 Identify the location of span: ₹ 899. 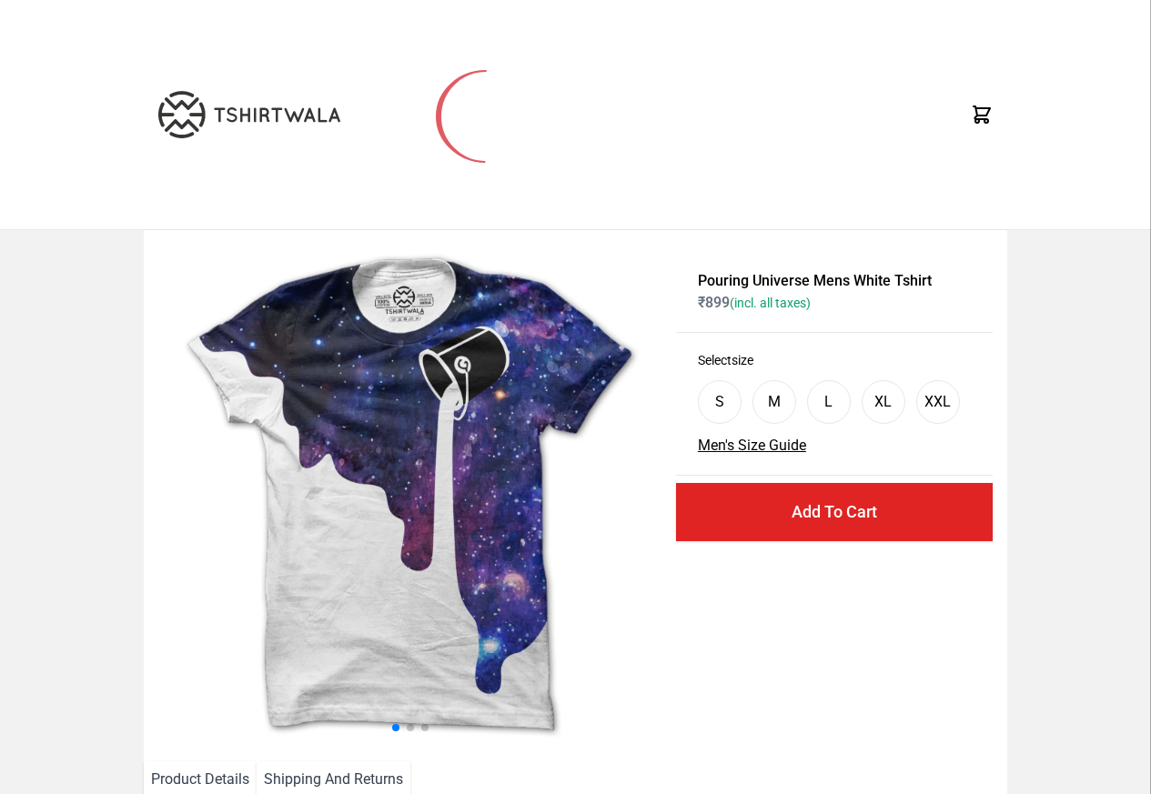
(754, 302).